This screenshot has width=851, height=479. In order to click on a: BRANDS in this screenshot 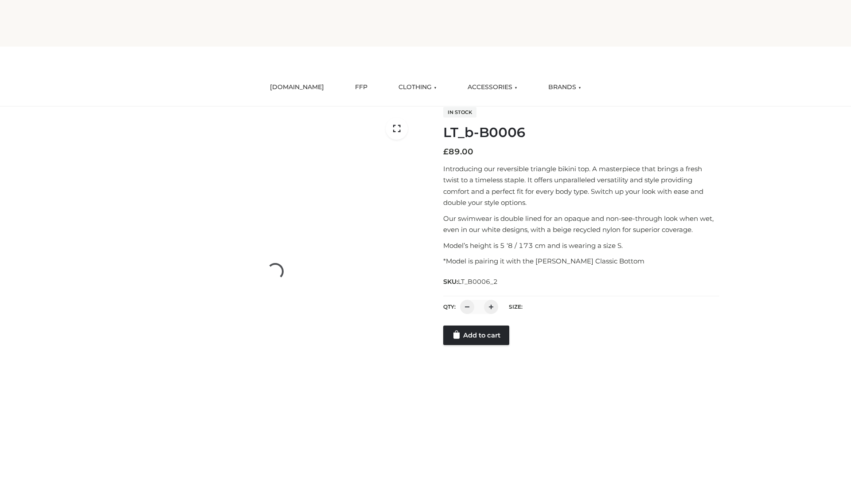, I will do `click(564, 87)`.